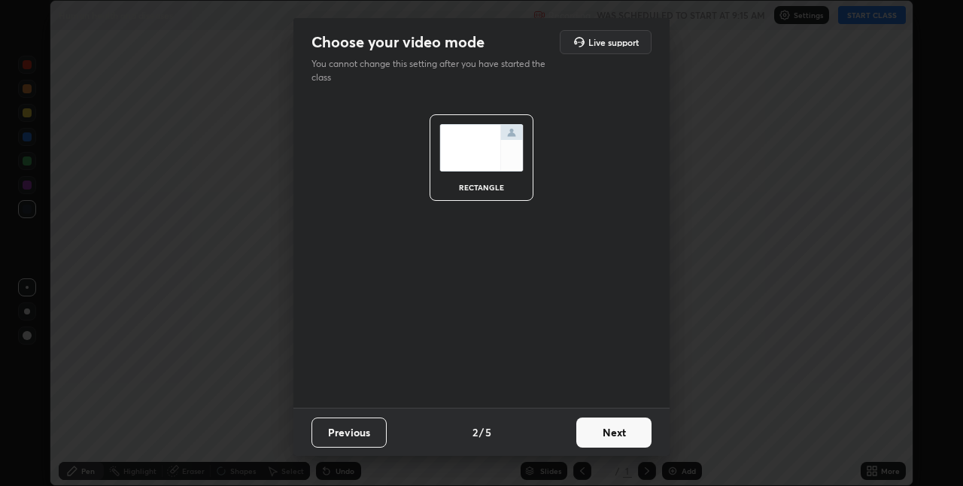  I want to click on div: rectangle, so click(482, 187).